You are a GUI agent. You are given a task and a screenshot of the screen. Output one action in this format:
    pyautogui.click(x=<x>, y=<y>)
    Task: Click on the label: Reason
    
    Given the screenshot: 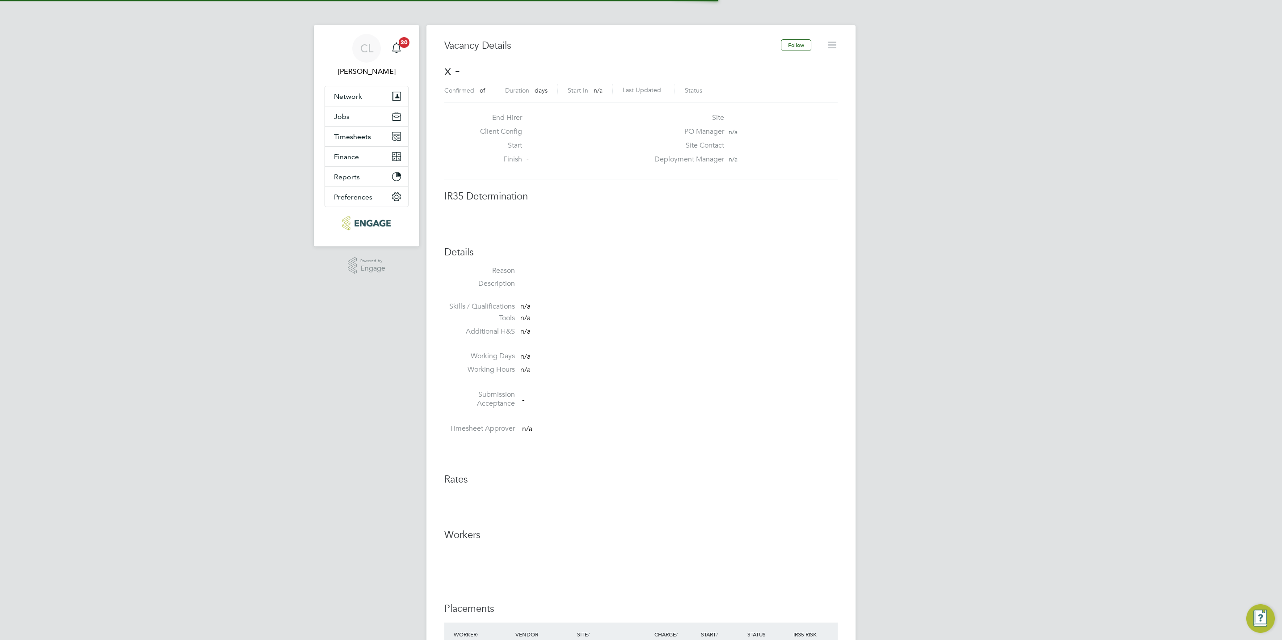 What is the action you would take?
    pyautogui.click(x=480, y=270)
    